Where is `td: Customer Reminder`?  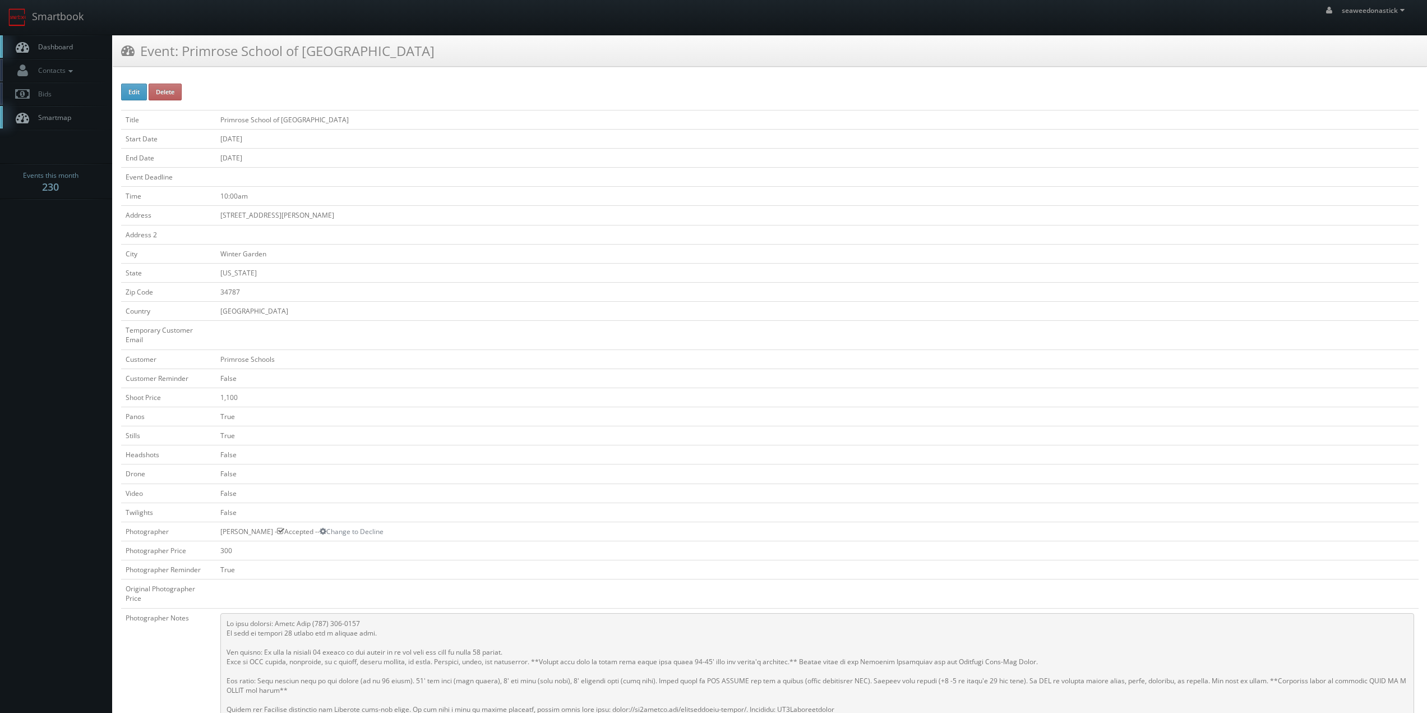 td: Customer Reminder is located at coordinates (168, 378).